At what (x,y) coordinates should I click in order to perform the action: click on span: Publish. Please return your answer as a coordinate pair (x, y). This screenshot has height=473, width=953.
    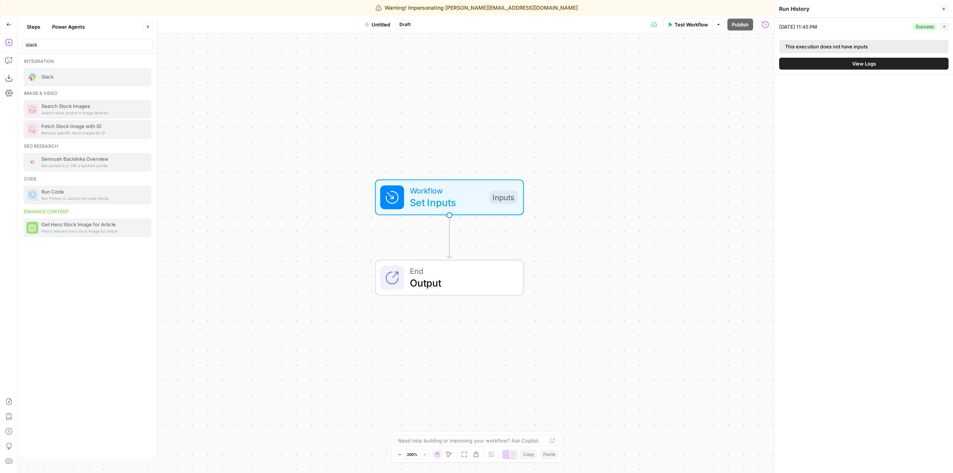
    Looking at the image, I should click on (740, 25).